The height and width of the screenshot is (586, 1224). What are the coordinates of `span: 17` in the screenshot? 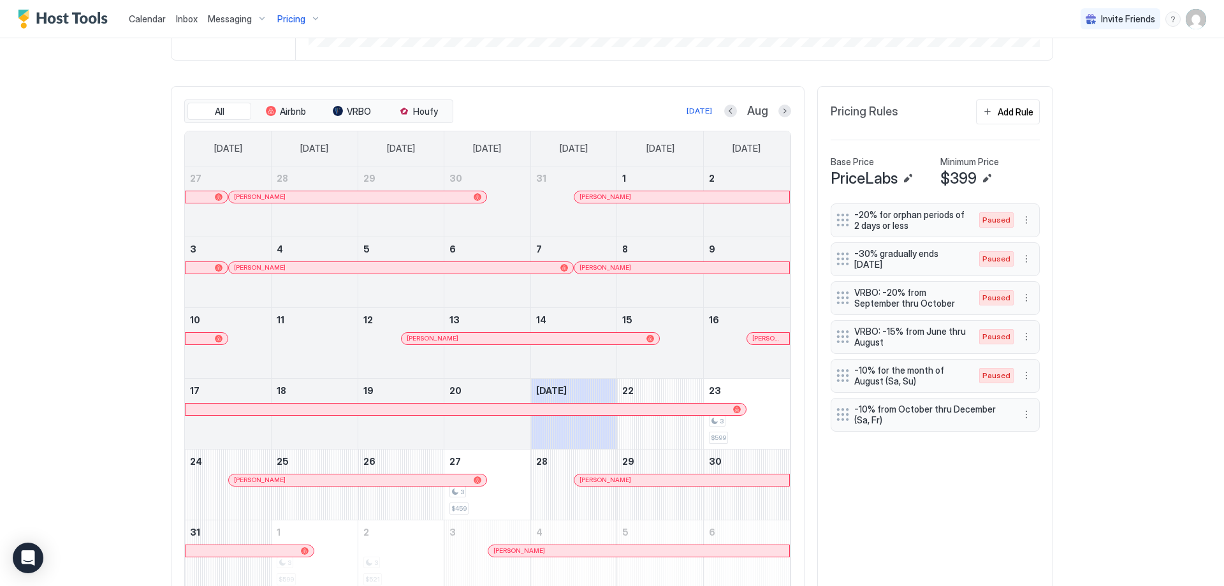 It's located at (194, 390).